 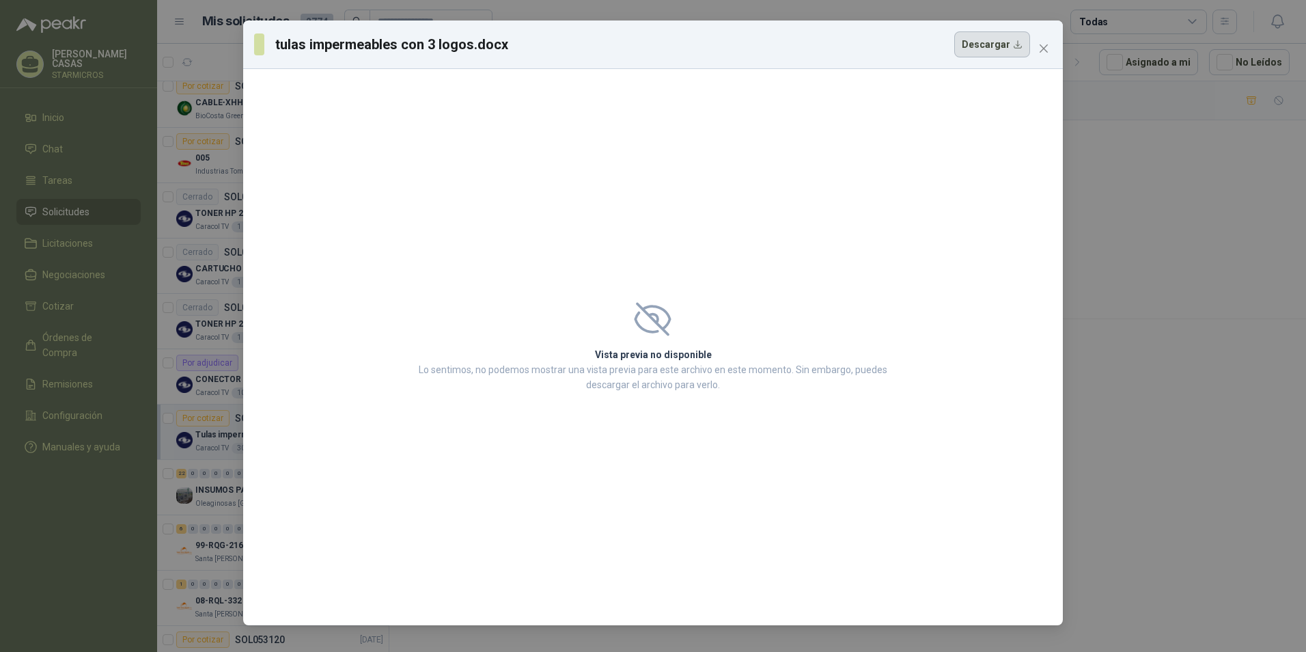 What do you see at coordinates (653, 354) in the screenshot?
I see `h2: Vista previa no disponible` at bounding box center [653, 354].